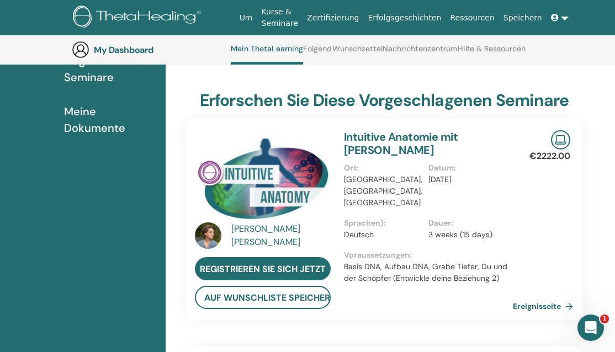  What do you see at coordinates (263, 269) in the screenshot?
I see `span: Registrieren Sie sich jetzt` at bounding box center [263, 269].